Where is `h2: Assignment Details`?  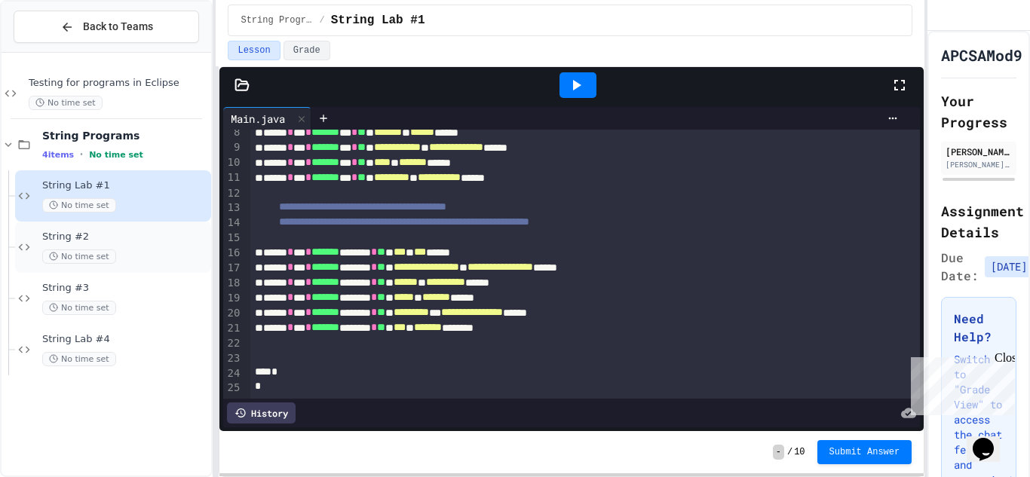 h2: Assignment Details is located at coordinates (978, 222).